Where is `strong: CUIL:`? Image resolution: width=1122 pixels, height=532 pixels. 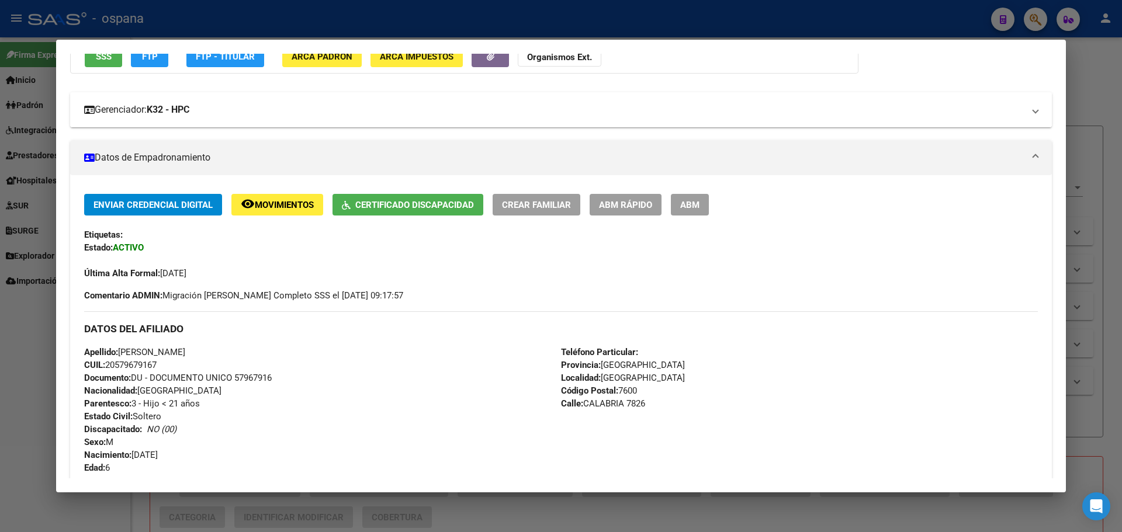
strong: CUIL: is located at coordinates (95, 365).